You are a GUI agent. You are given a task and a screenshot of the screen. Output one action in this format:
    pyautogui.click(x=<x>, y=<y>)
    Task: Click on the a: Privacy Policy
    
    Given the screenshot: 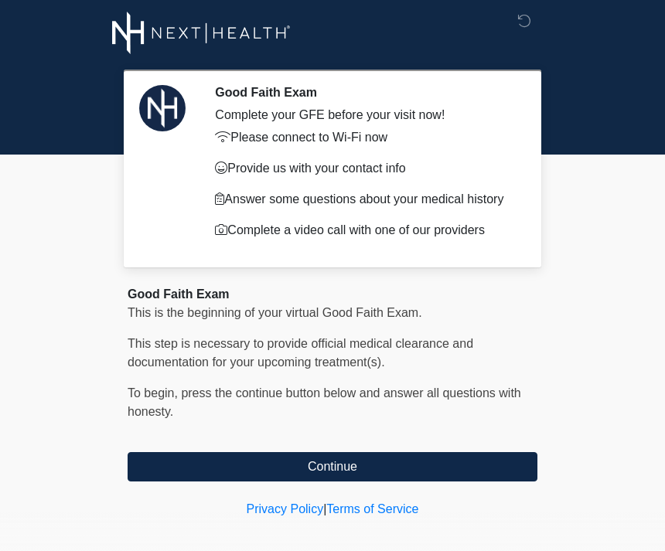 What is the action you would take?
    pyautogui.click(x=285, y=509)
    